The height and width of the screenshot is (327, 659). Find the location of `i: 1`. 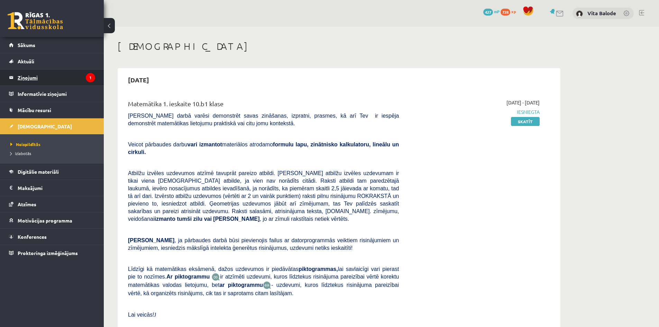

i: 1 is located at coordinates (90, 77).